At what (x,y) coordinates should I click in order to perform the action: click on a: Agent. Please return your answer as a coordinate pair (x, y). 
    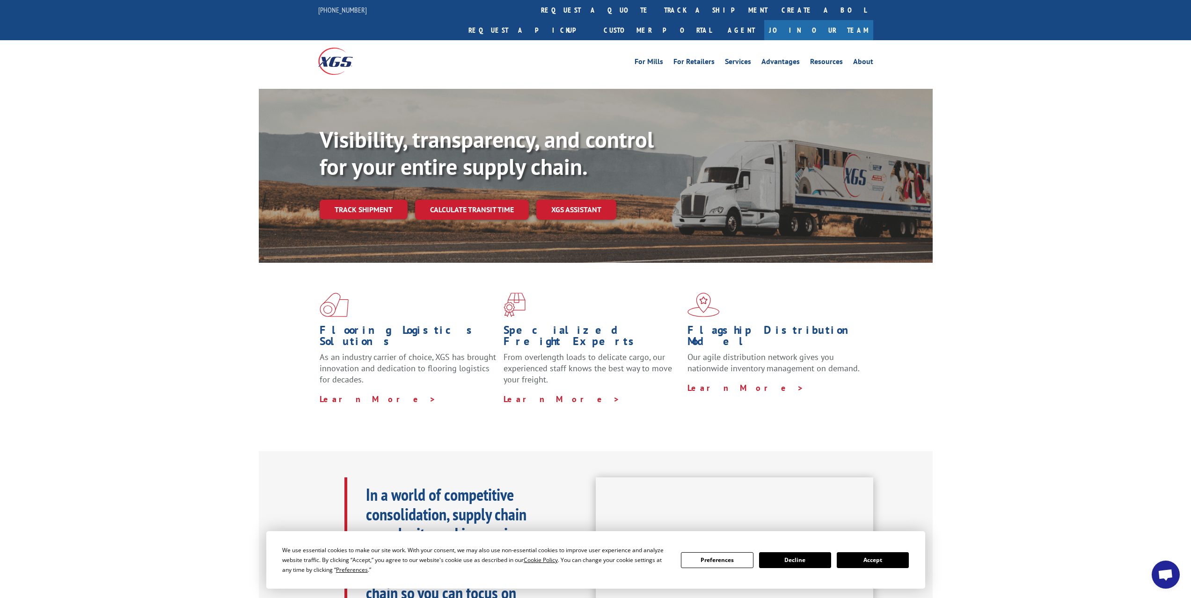
    Looking at the image, I should click on (741, 30).